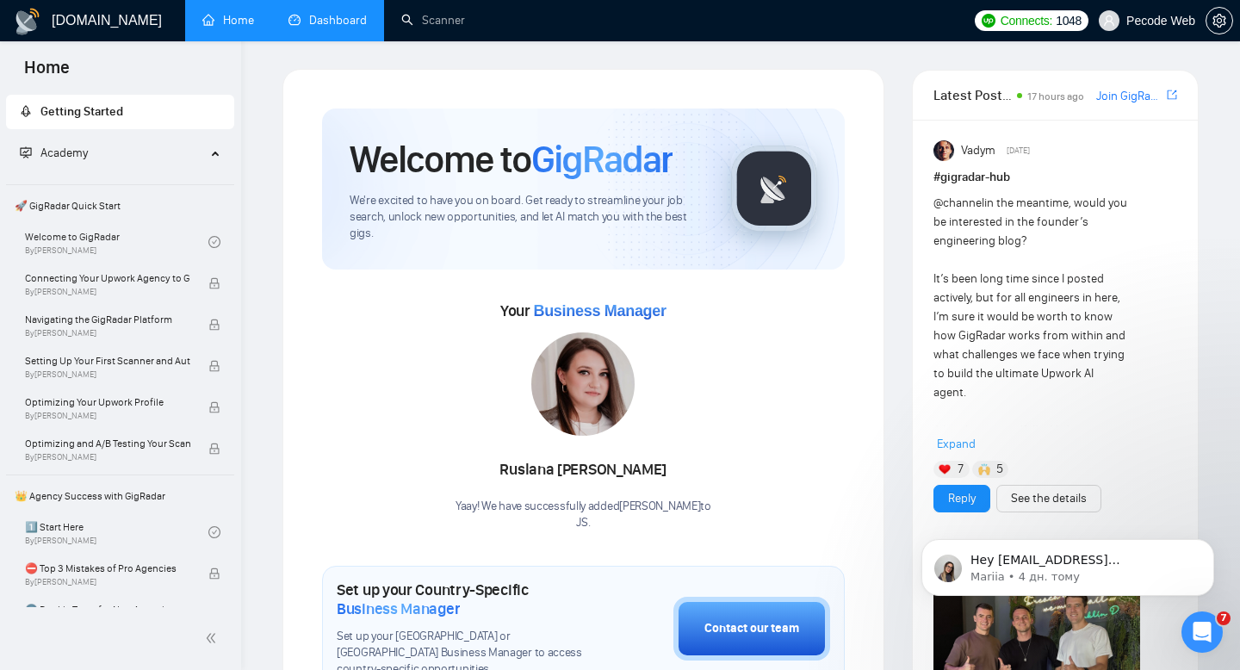  I want to click on span: 5, so click(1000, 469).